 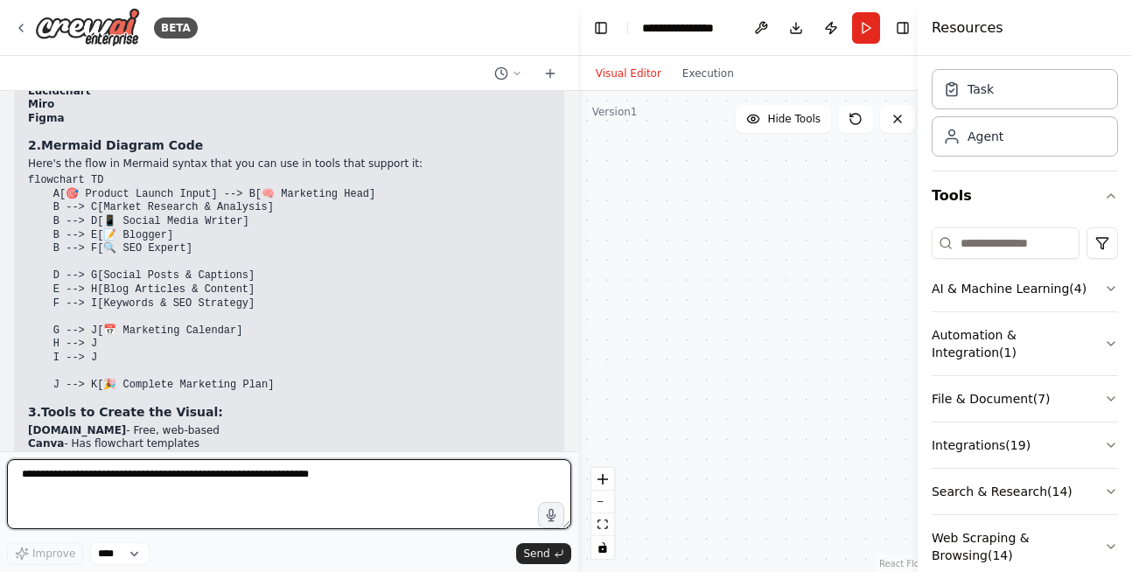 What do you see at coordinates (1024, 116) in the screenshot?
I see `div: Crew` at bounding box center [1024, 116].